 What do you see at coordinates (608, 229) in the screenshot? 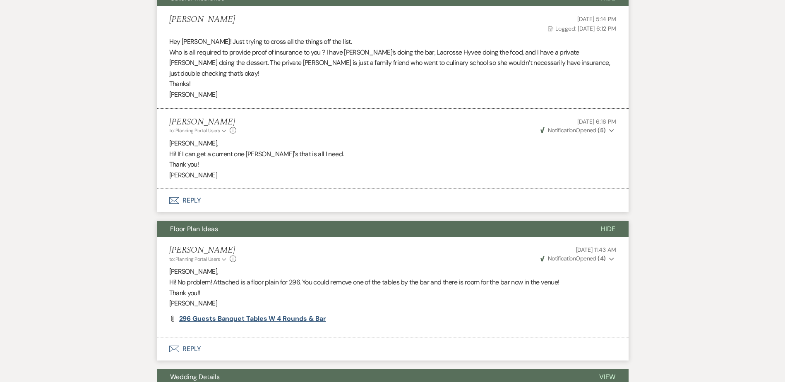
I see `span: Hide` at bounding box center [608, 229].